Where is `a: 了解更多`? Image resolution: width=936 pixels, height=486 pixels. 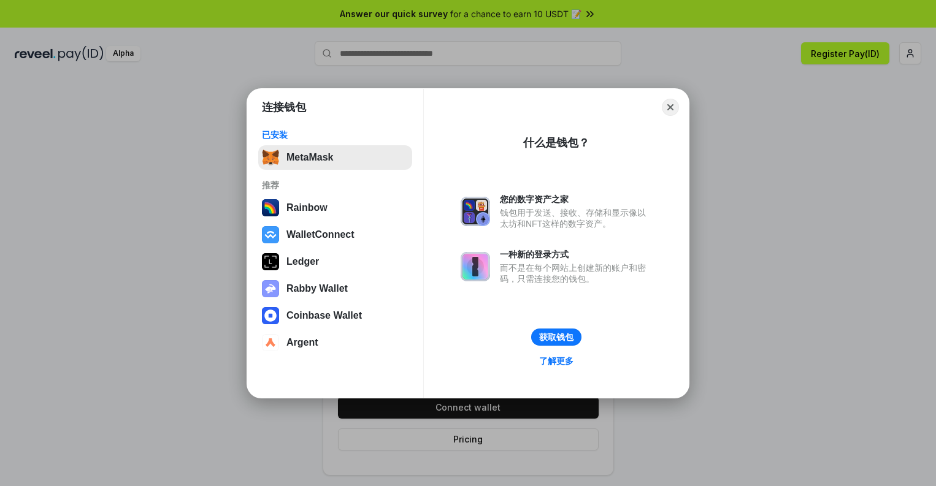 a: 了解更多 is located at coordinates (556, 361).